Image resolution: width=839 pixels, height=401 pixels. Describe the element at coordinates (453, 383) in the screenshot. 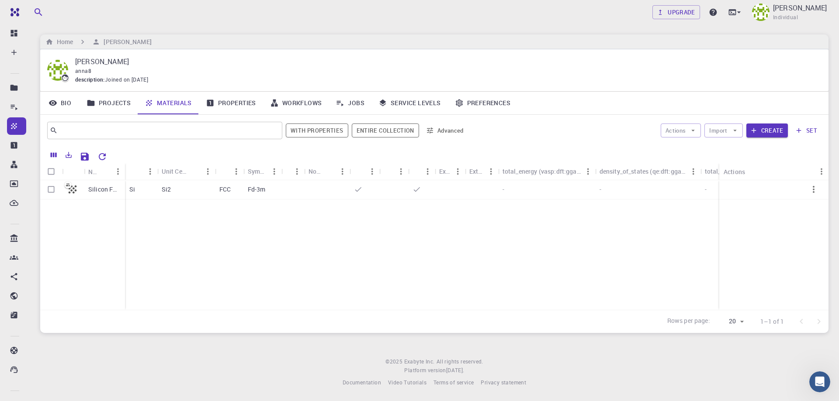

I see `a: Terms of service` at that location.